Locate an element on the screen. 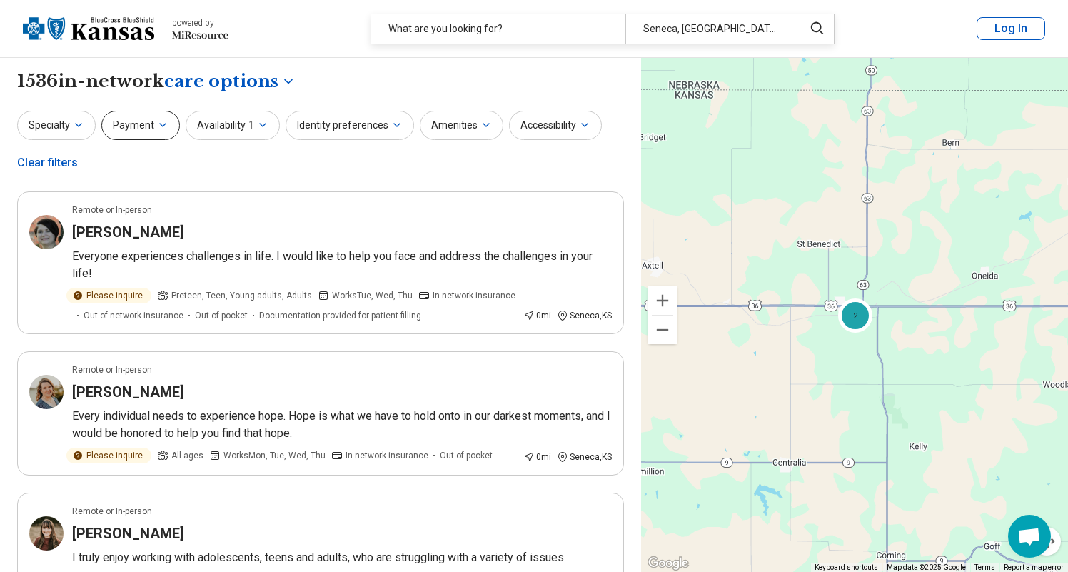 The width and height of the screenshot is (1068, 572). span: Map data ©2025 Google is located at coordinates (926, 567).